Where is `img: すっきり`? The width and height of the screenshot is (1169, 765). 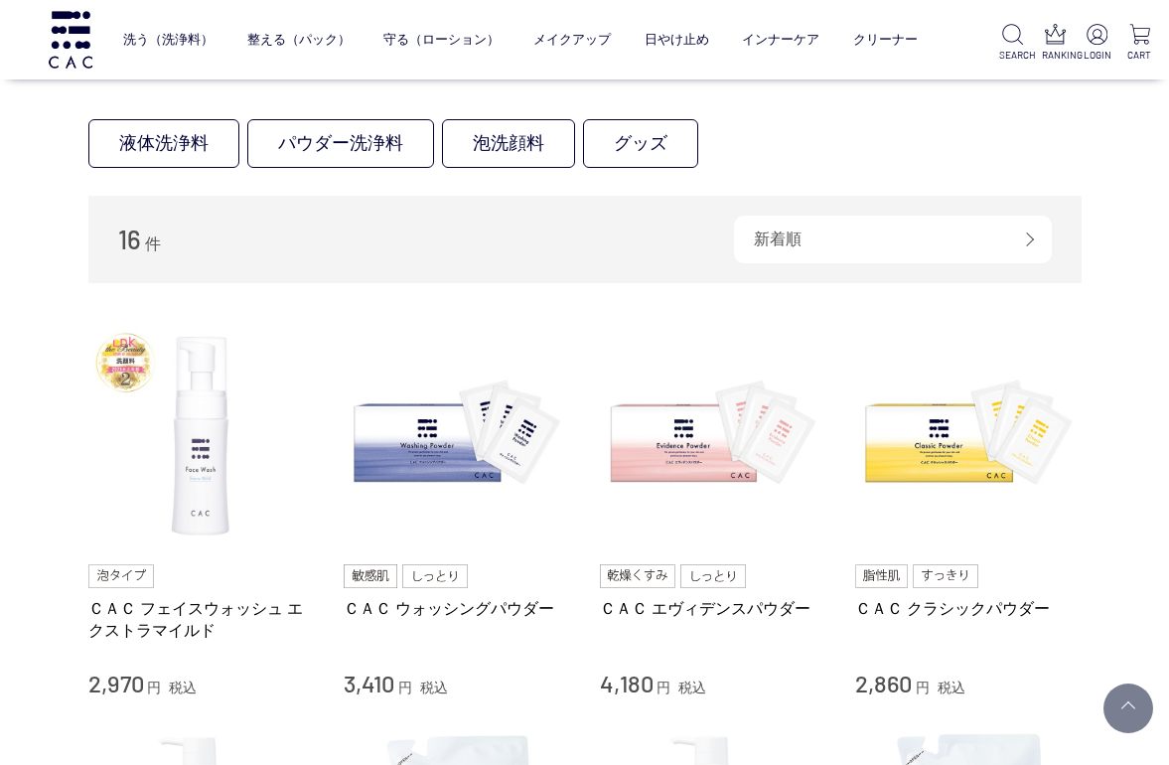
img: すっきり is located at coordinates (945, 576).